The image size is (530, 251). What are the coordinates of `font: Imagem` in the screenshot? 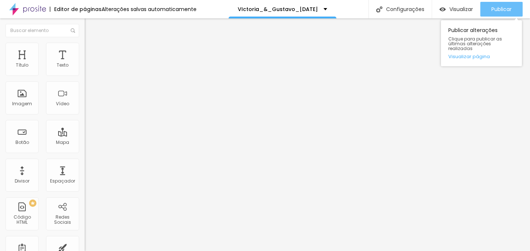 It's located at (22, 103).